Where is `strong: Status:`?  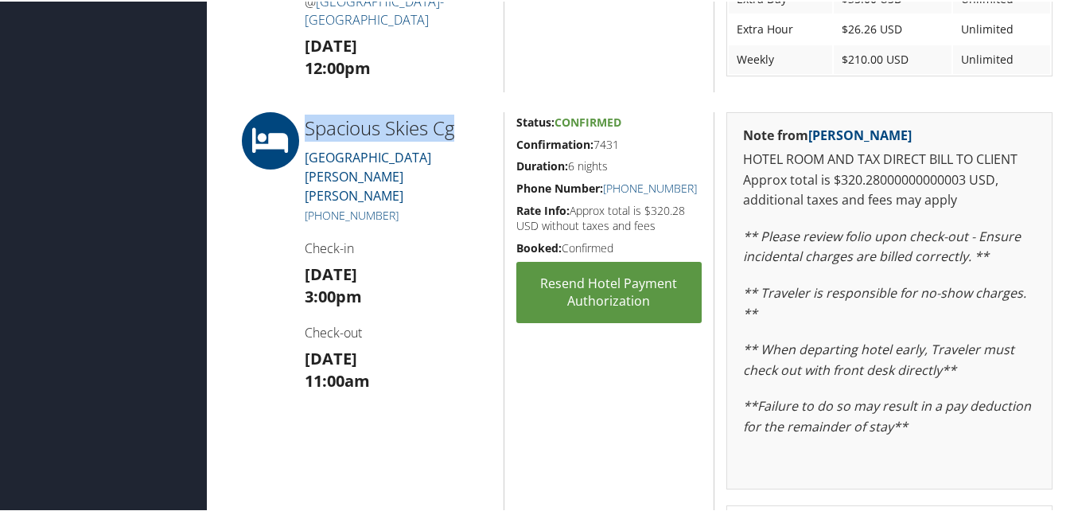 strong: Status: is located at coordinates (535, 120).